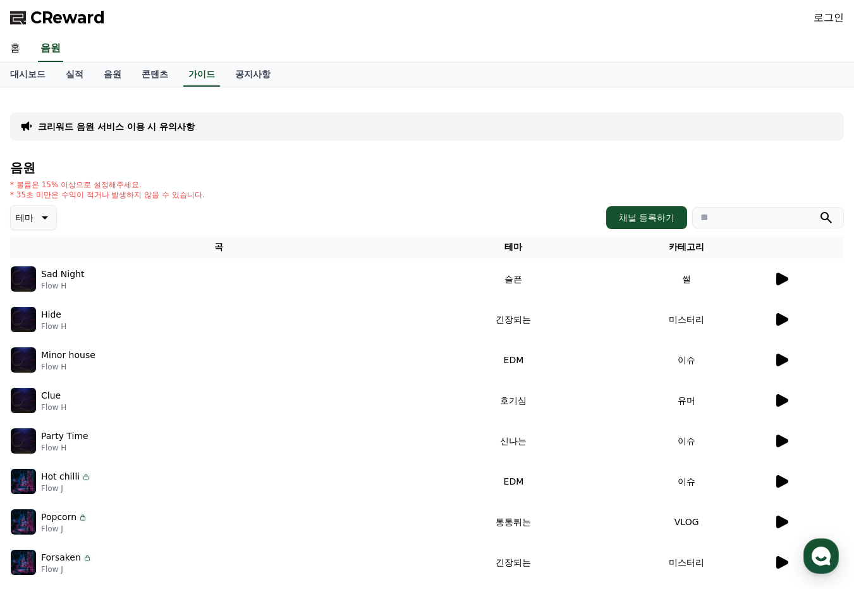  What do you see at coordinates (59, 517) in the screenshot?
I see `p: Popcorn` at bounding box center [59, 517].